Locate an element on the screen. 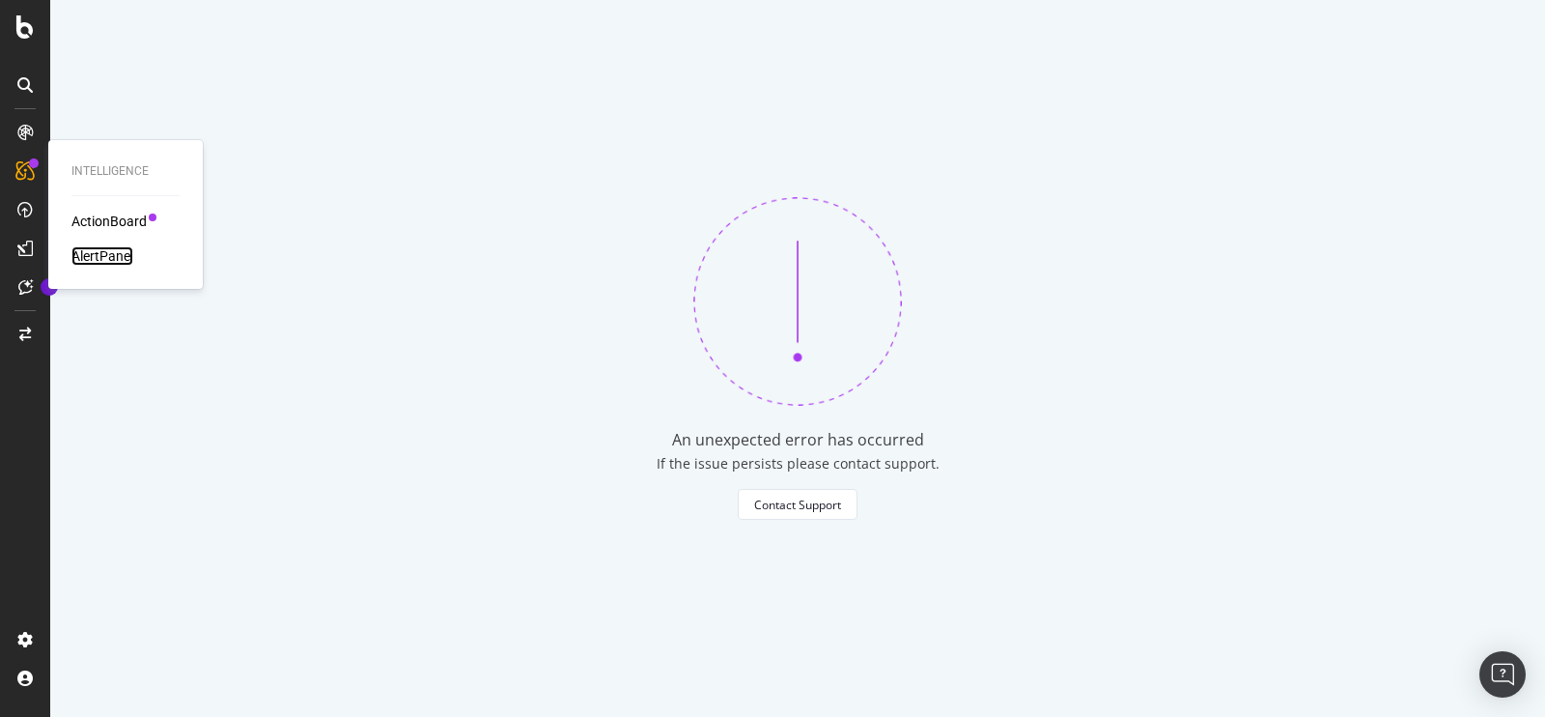 The width and height of the screenshot is (1545, 717). div: An unexpected error has occurred is located at coordinates (798, 439).